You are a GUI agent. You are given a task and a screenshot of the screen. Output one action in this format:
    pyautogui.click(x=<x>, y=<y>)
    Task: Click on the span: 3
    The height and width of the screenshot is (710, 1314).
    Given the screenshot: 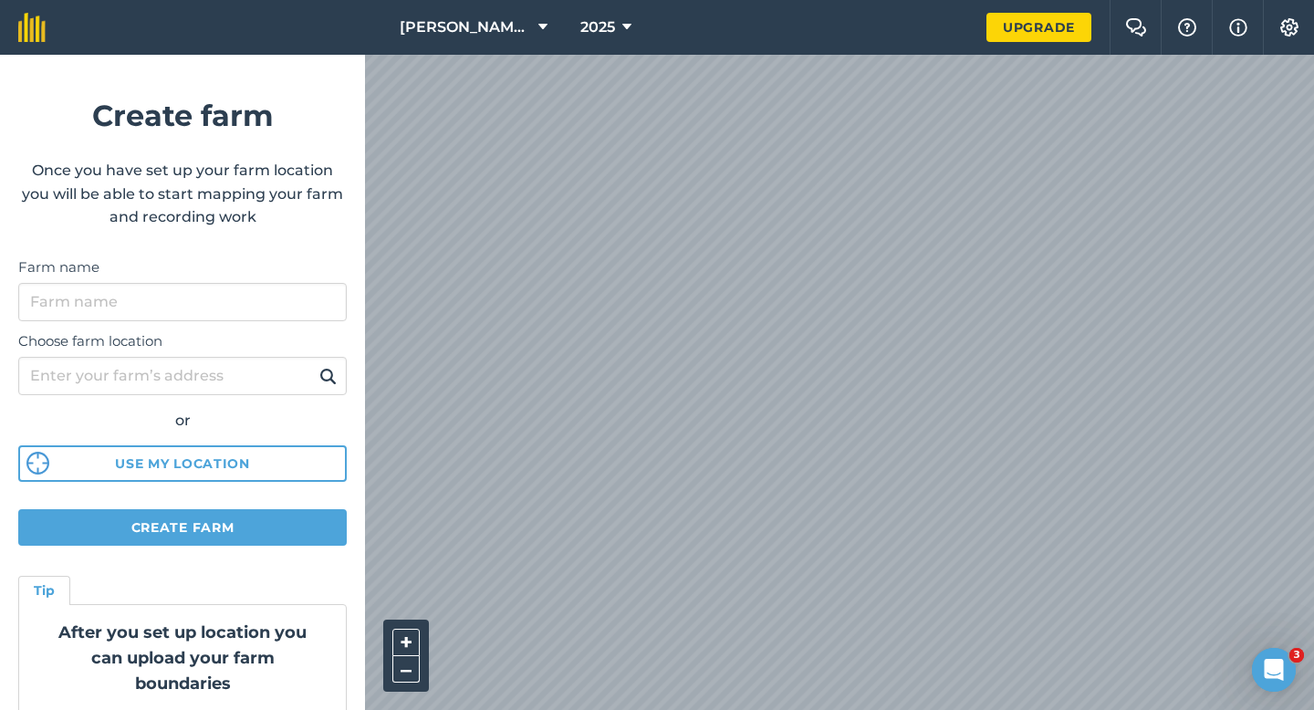 What is the action you would take?
    pyautogui.click(x=1297, y=655)
    